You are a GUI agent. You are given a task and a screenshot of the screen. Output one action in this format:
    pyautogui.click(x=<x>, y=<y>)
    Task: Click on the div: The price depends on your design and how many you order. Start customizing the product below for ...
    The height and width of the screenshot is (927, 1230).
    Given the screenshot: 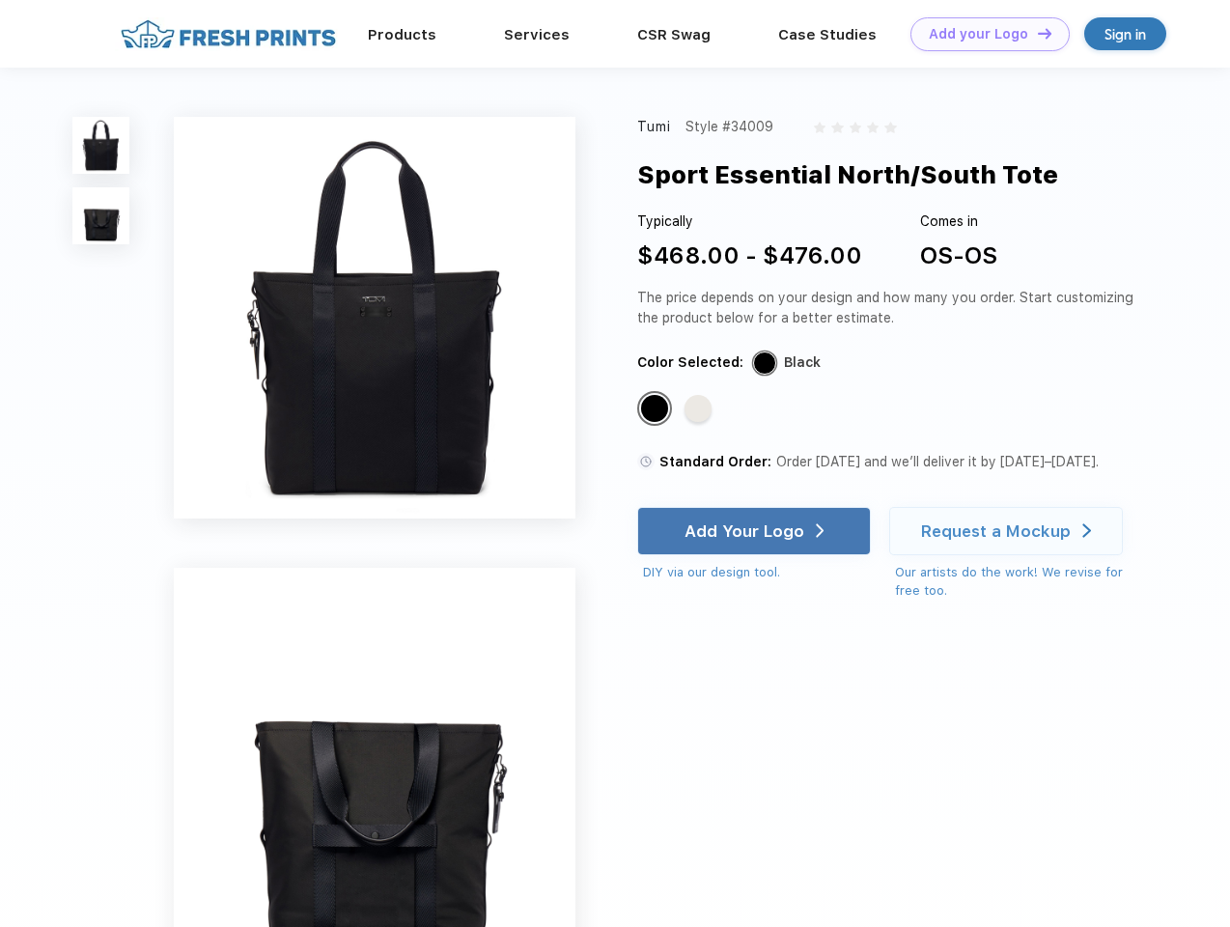 What is the action you would take?
    pyautogui.click(x=889, y=308)
    